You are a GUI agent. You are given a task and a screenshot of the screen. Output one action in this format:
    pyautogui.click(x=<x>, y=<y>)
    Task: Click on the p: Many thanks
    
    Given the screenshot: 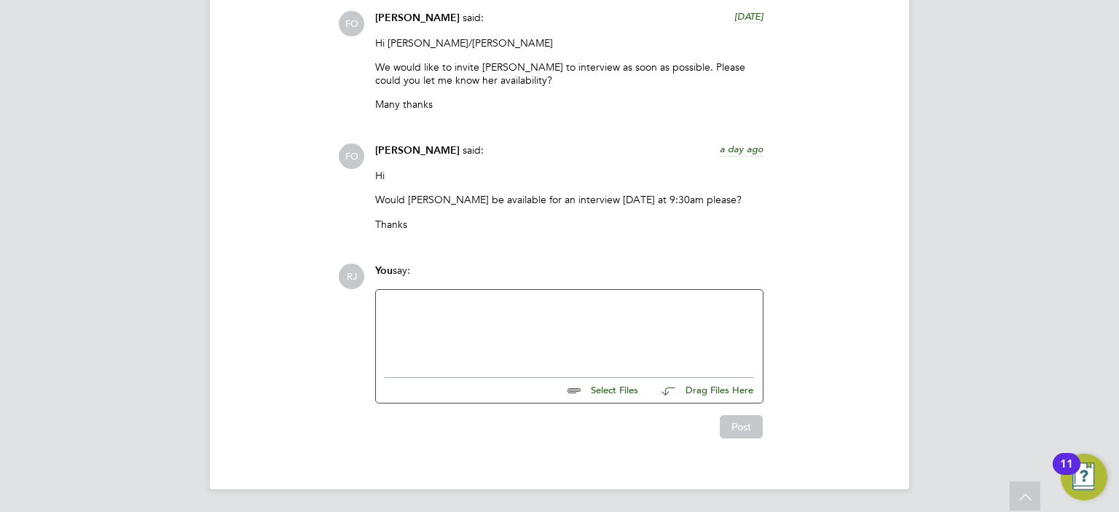 What is the action you would take?
    pyautogui.click(x=569, y=104)
    